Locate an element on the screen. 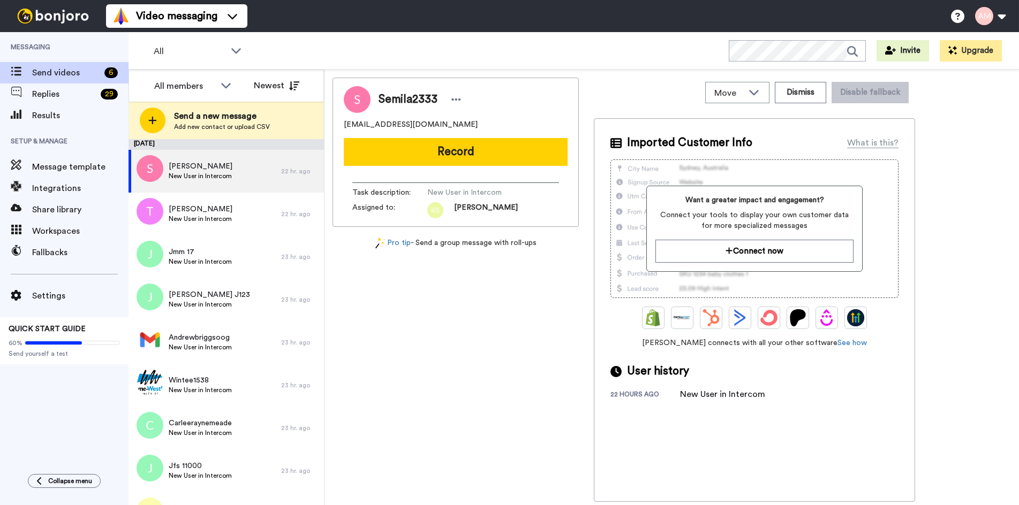 The height and width of the screenshot is (505, 1019). div: All members is located at coordinates (185, 86).